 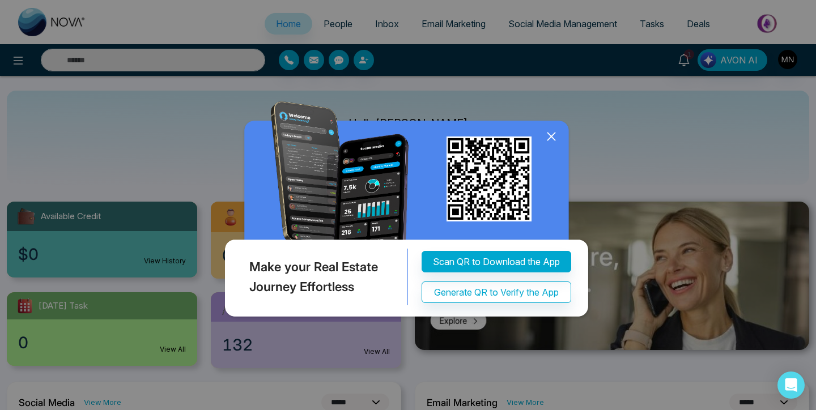 What do you see at coordinates (315, 277) in the screenshot?
I see `div: Make your Real Estate Journey Effortless` at bounding box center [315, 277].